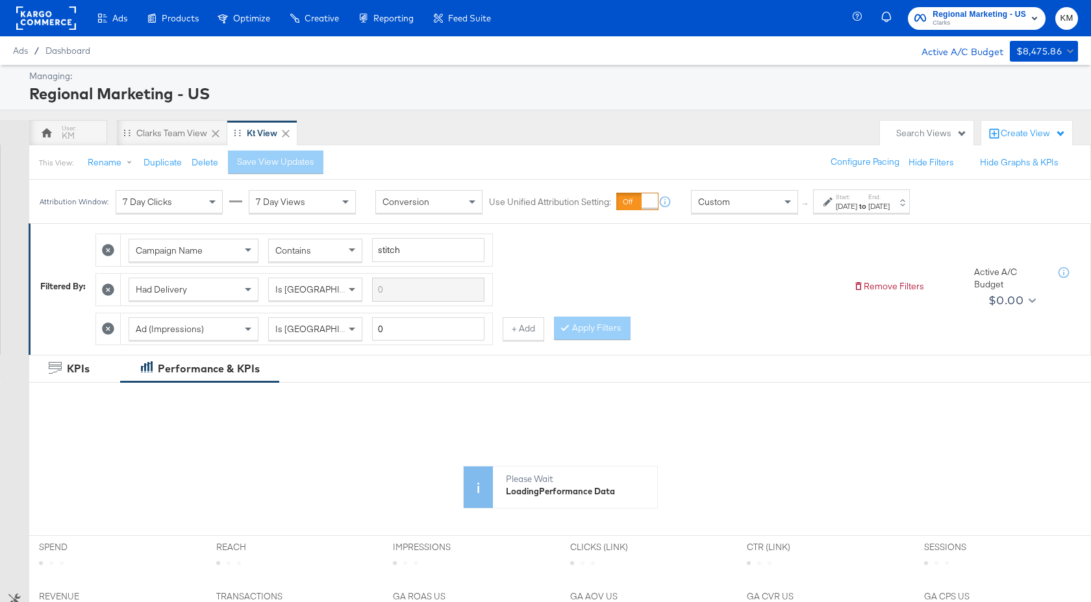 The height and width of the screenshot is (602, 1091). I want to click on div: Performance & KPIs, so click(208, 369).